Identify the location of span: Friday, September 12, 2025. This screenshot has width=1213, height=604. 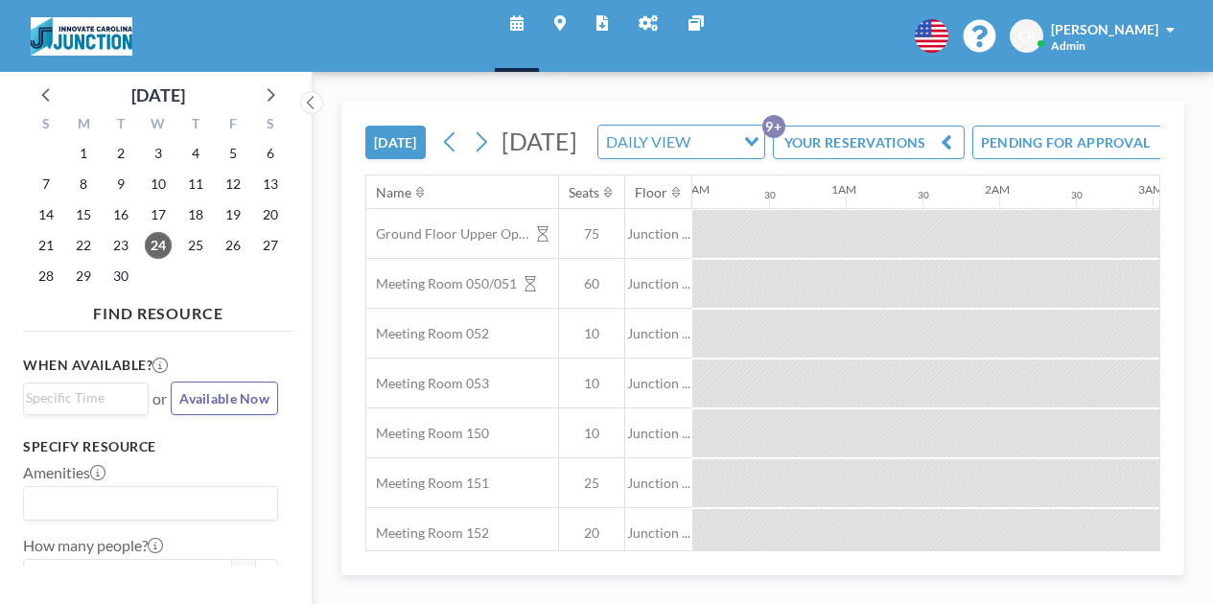
(233, 184).